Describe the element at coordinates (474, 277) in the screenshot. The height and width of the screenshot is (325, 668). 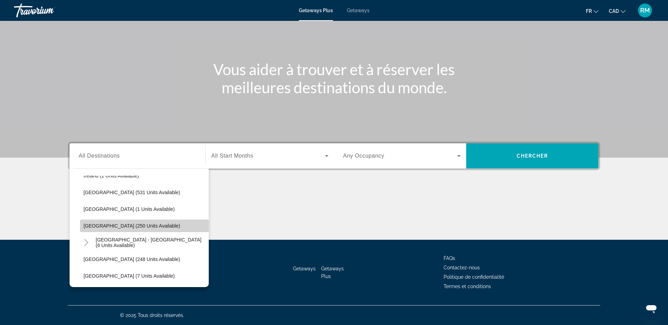
I see `span: Politique de confidentialité` at that location.